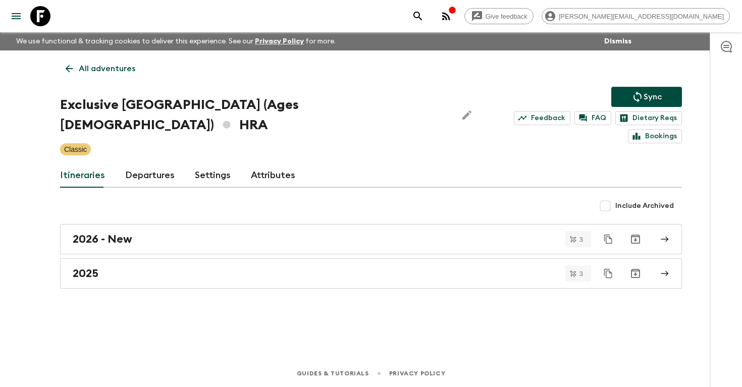  What do you see at coordinates (506, 16) in the screenshot?
I see `span: Give feedback` at bounding box center [506, 16].